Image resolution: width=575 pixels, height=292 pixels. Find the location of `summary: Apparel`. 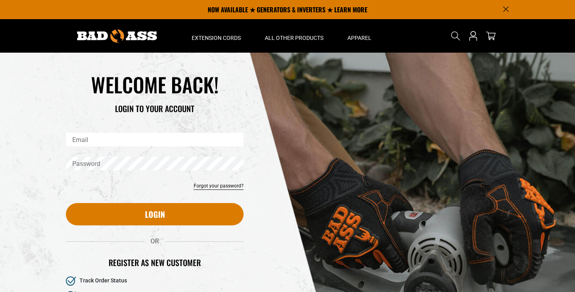

summary: Apparel is located at coordinates (360, 36).